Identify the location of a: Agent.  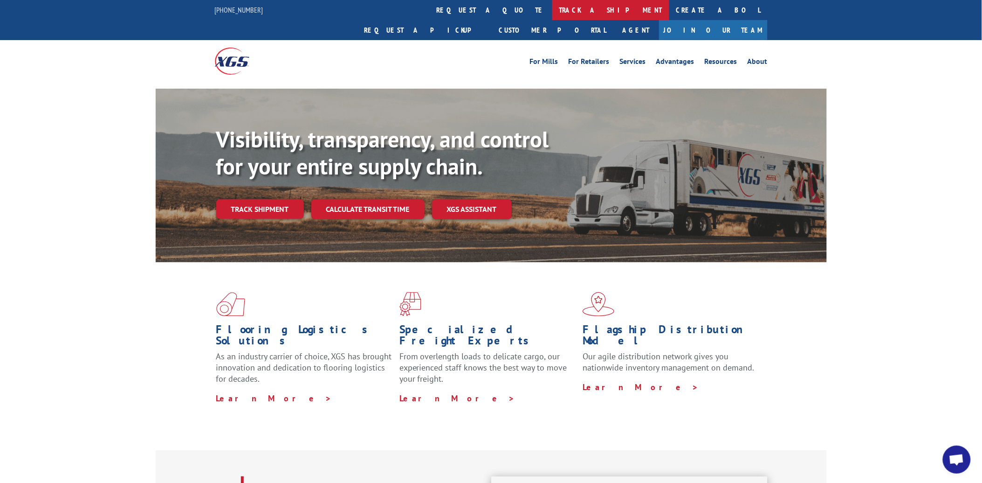
(636, 30).